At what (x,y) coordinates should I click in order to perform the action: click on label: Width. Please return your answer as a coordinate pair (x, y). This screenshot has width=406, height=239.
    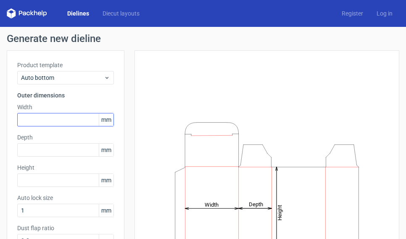
    Looking at the image, I should click on (66, 107).